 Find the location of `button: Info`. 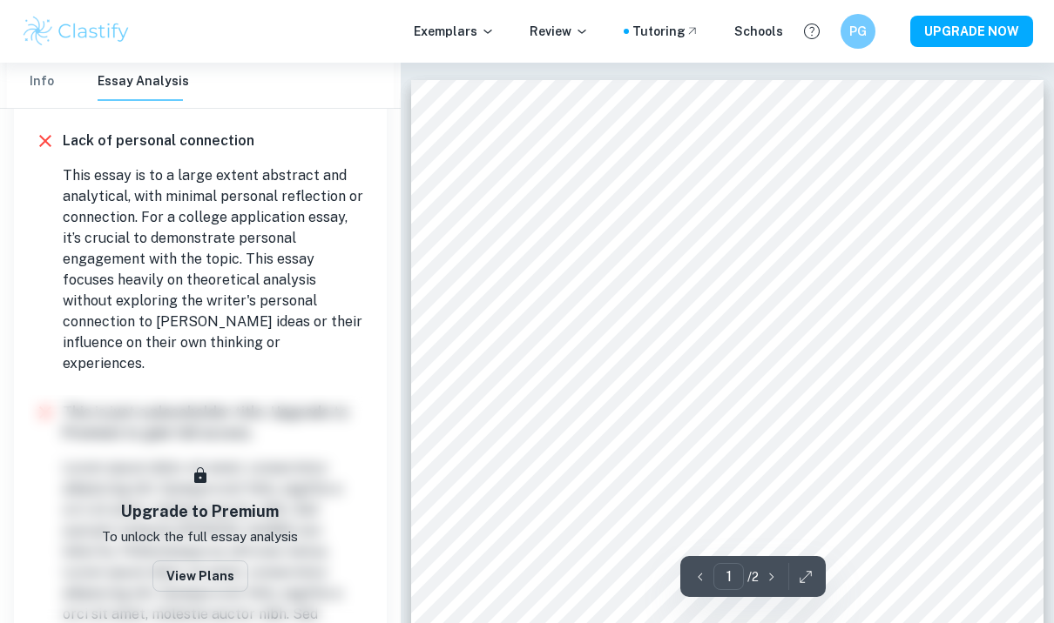

button: Info is located at coordinates (42, 82).